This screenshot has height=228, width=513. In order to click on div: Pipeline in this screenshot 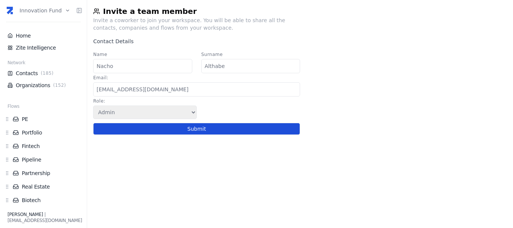, I will do `click(43, 160)`.